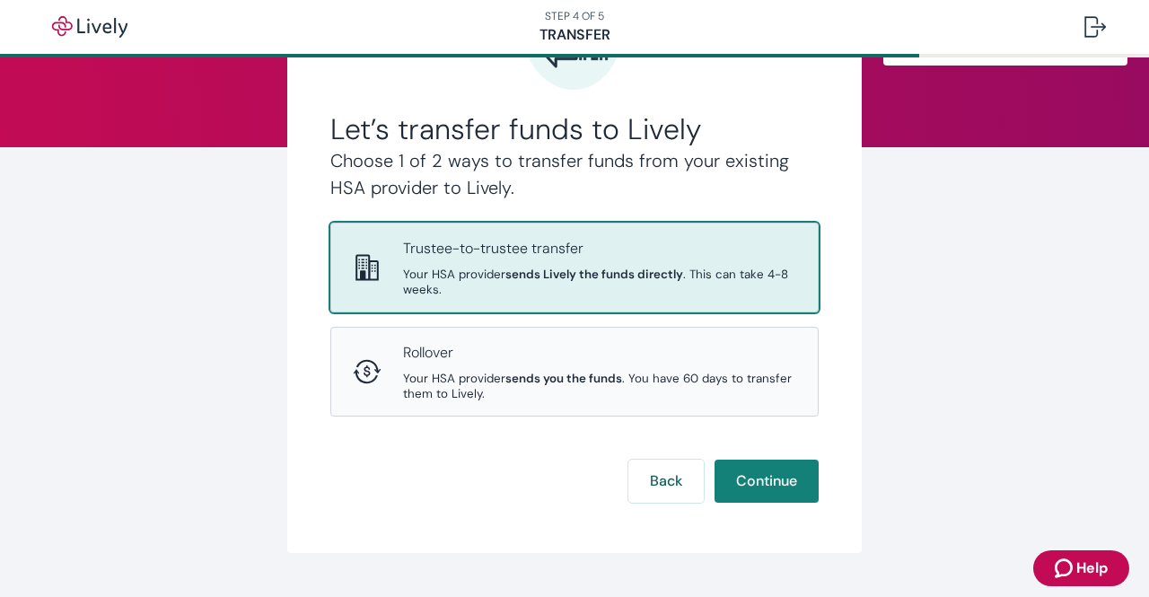 The width and height of the screenshot is (1149, 597). I want to click on button: Log out, so click(1095, 27).